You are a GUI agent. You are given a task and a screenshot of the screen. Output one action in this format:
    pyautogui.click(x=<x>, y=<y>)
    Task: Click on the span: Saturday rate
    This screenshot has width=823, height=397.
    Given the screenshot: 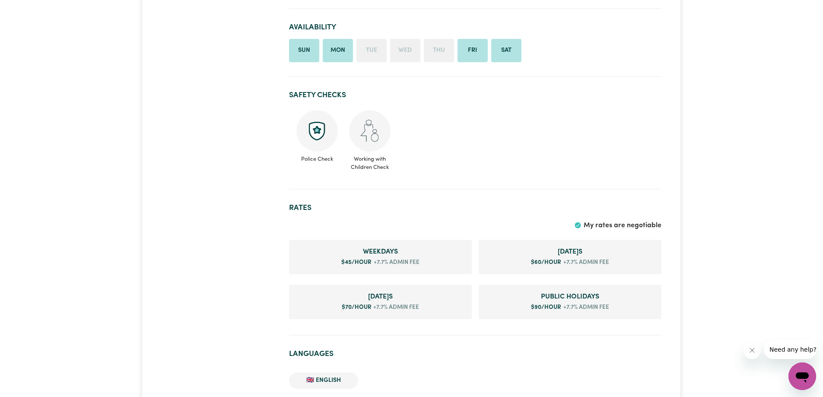 What is the action you would take?
    pyautogui.click(x=570, y=252)
    